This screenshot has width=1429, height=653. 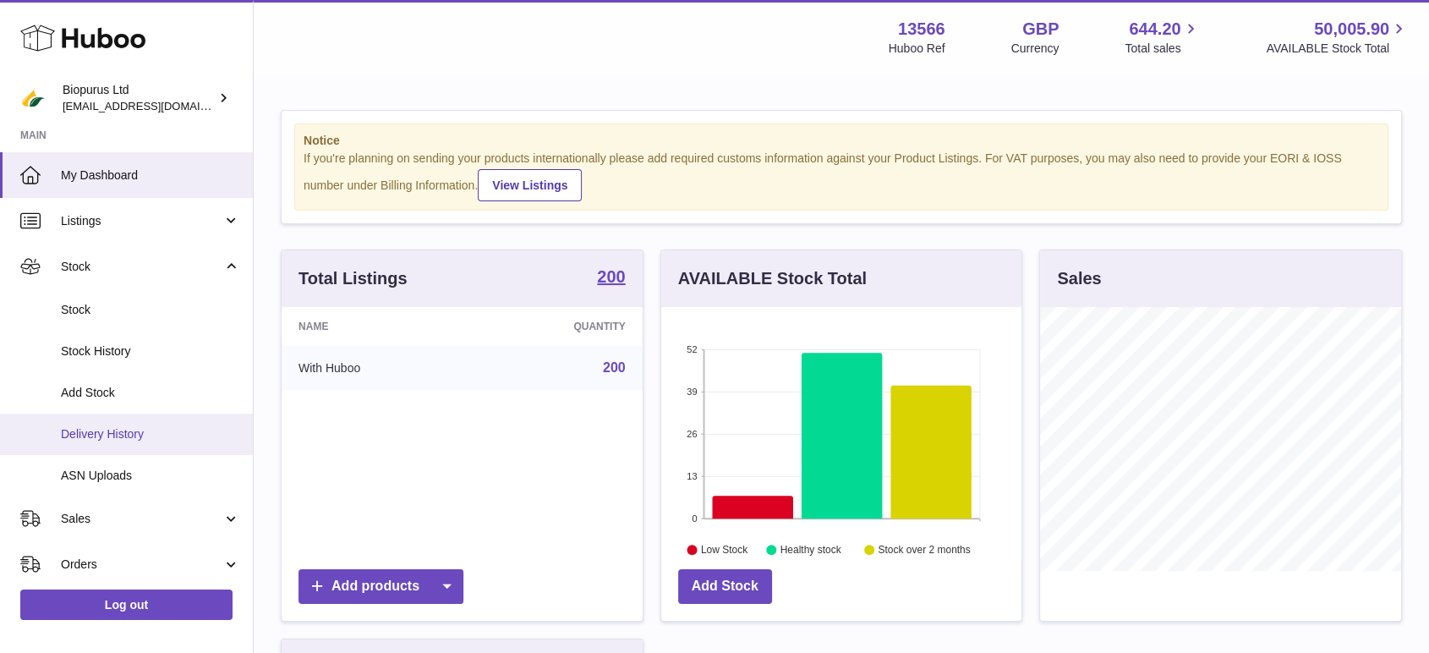 What do you see at coordinates (1162, 48) in the screenshot?
I see `span: Total sales` at bounding box center [1162, 48].